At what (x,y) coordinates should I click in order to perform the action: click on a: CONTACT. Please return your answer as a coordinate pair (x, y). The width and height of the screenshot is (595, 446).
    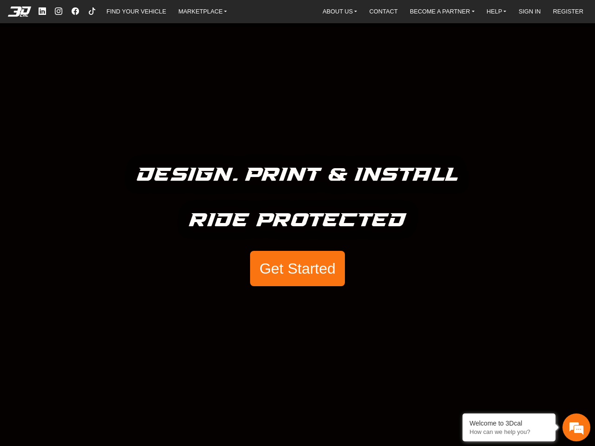
    Looking at the image, I should click on (384, 11).